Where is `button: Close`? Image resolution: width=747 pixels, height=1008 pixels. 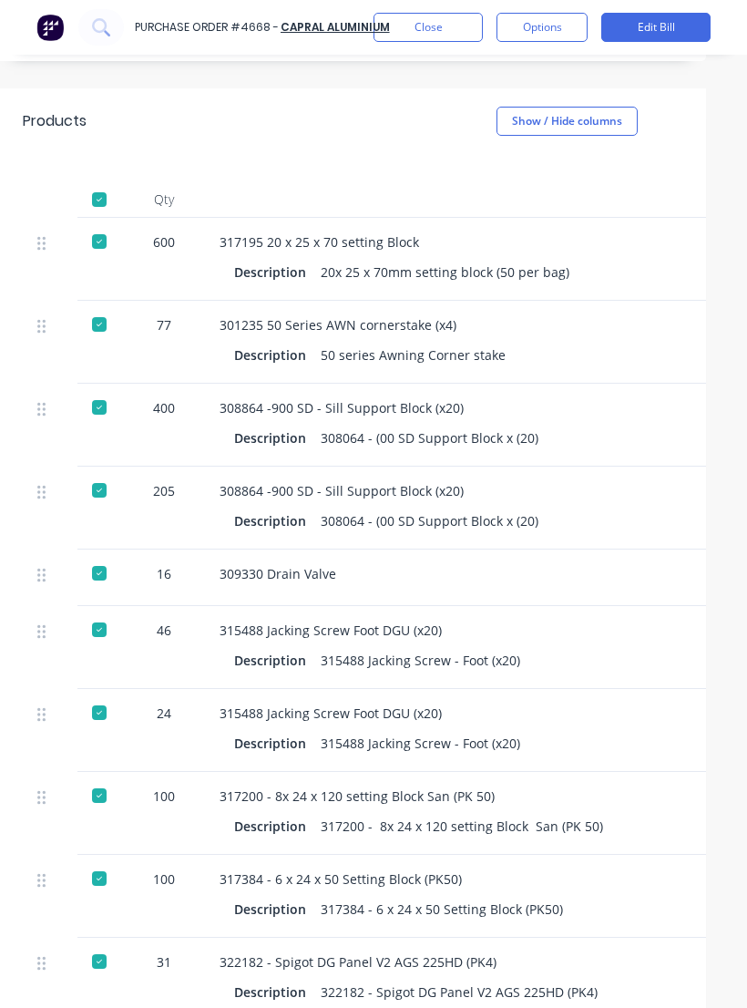 button: Close is located at coordinates (428, 27).